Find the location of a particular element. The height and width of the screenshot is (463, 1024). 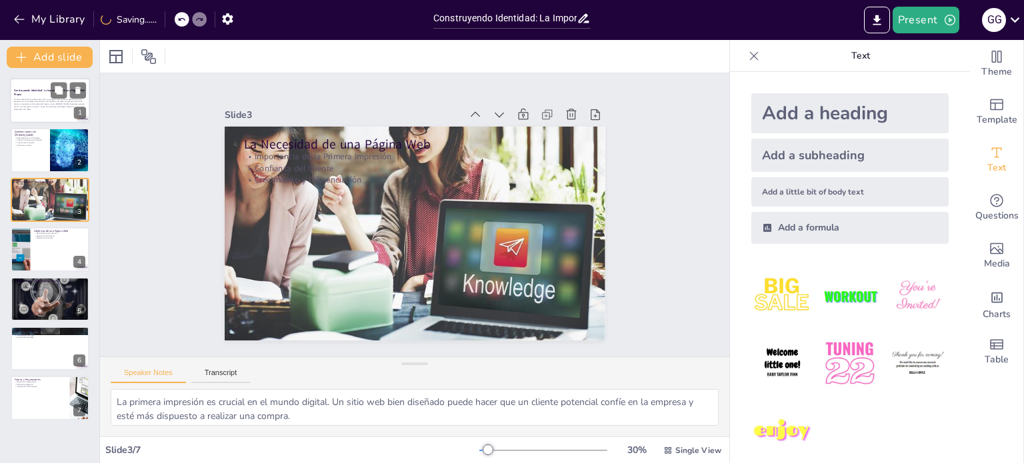

img: 5.jpeg is located at coordinates (849, 363).